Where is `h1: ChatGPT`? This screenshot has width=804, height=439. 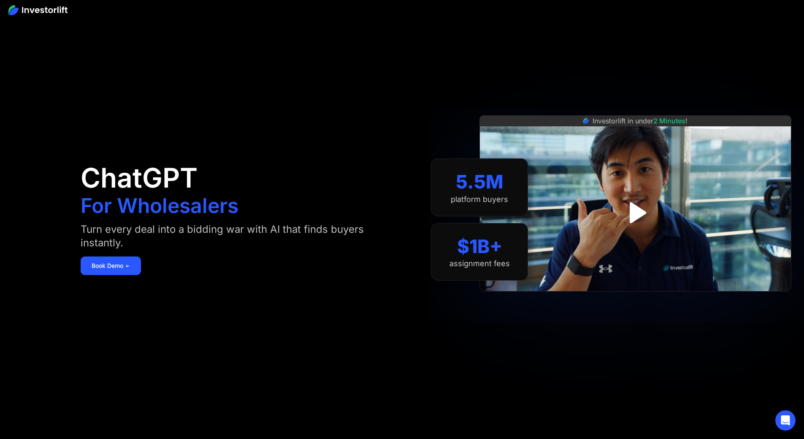 h1: ChatGPT is located at coordinates (139, 178).